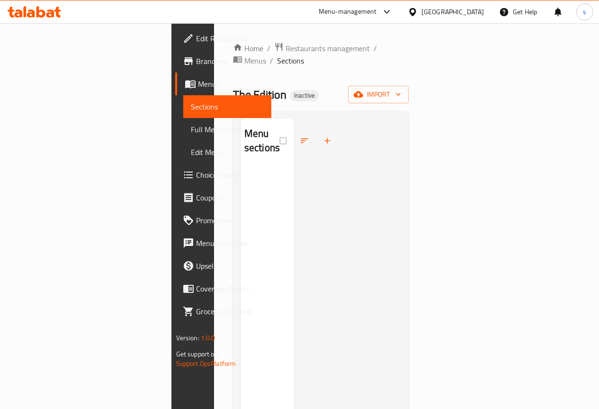 The width and height of the screenshot is (599, 409). Describe the element at coordinates (230, 266) in the screenshot. I see `span: Upsell` at that location.